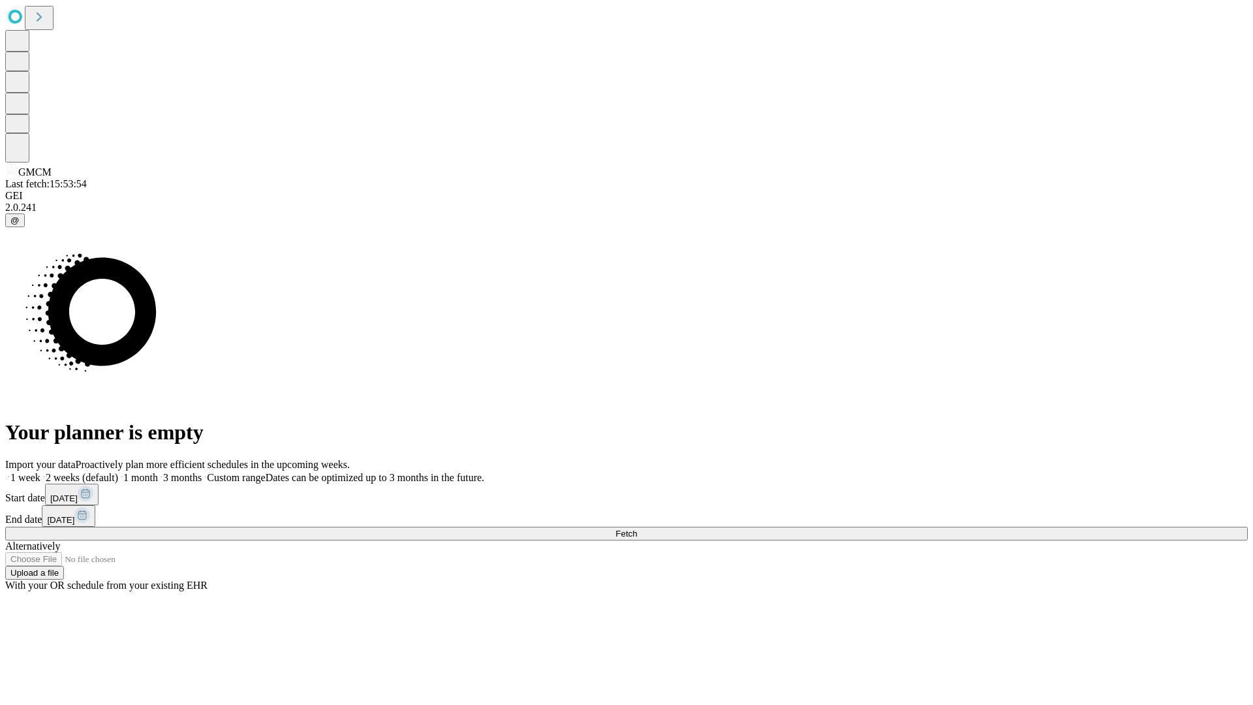  I want to click on span: Alternatively, so click(33, 546).